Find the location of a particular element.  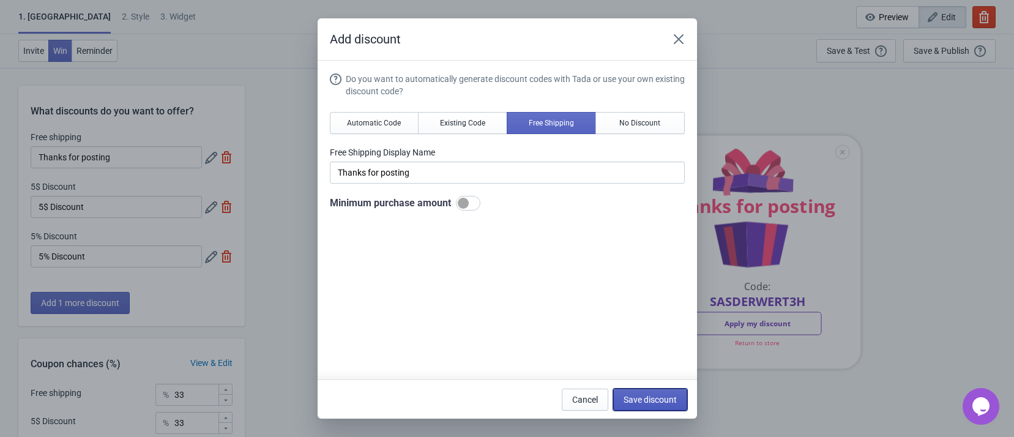

button: Existing Code is located at coordinates (463, 123).